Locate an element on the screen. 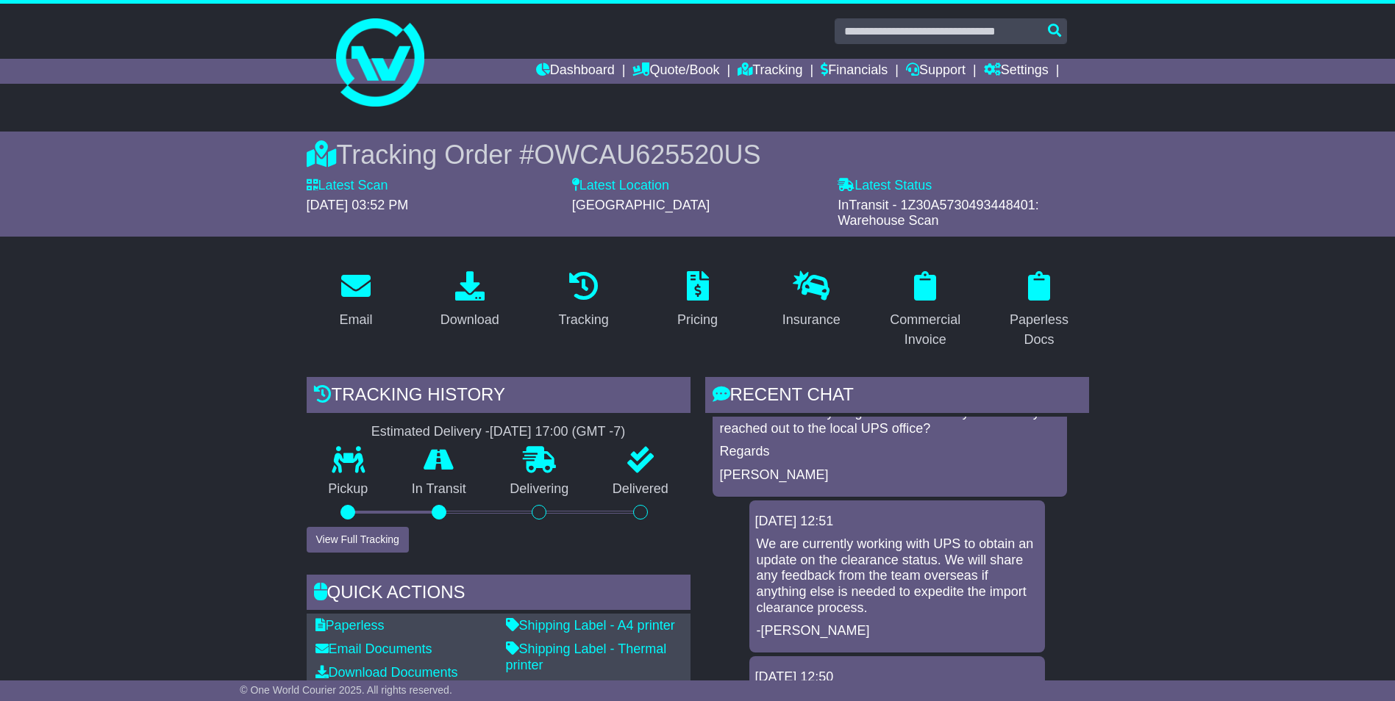 This screenshot has height=701, width=1395. a: Download is located at coordinates (470, 301).